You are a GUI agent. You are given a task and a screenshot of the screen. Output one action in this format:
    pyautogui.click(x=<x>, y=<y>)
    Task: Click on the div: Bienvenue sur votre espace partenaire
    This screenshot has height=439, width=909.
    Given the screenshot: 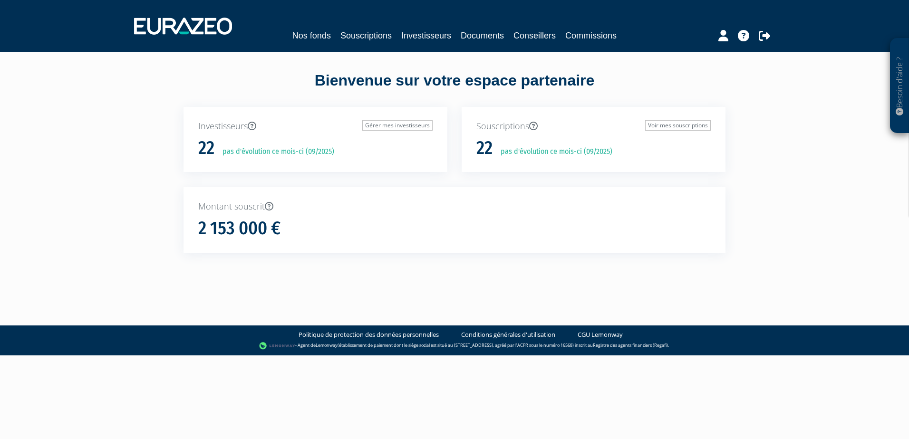 What is the action you would take?
    pyautogui.click(x=454, y=88)
    